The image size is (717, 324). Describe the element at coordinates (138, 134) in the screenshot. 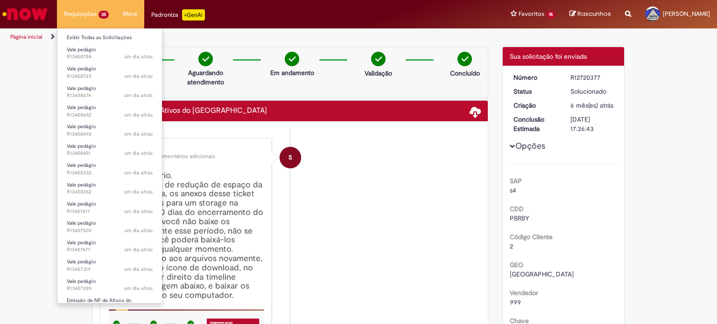

I see `time: 28/08/2025 15:03:36` at that location.